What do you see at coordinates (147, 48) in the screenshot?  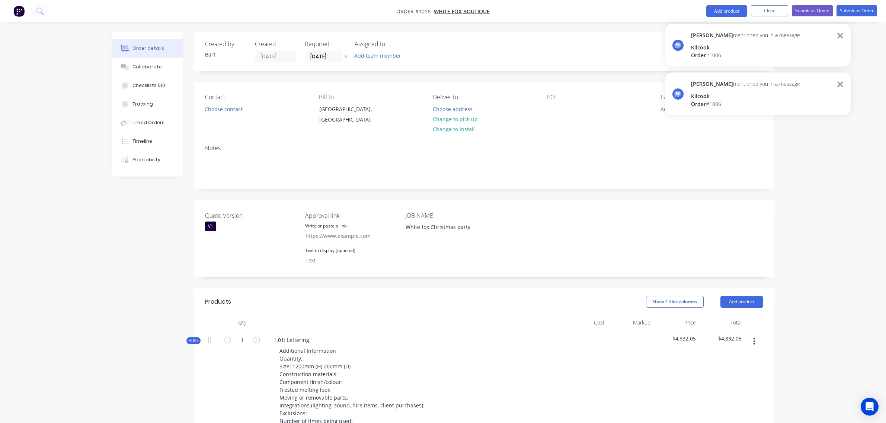 I see `button: Order details` at bounding box center [147, 48].